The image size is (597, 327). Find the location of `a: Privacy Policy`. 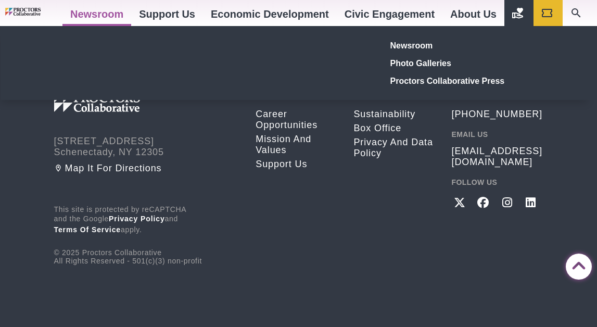

a: Privacy Policy is located at coordinates (137, 219).